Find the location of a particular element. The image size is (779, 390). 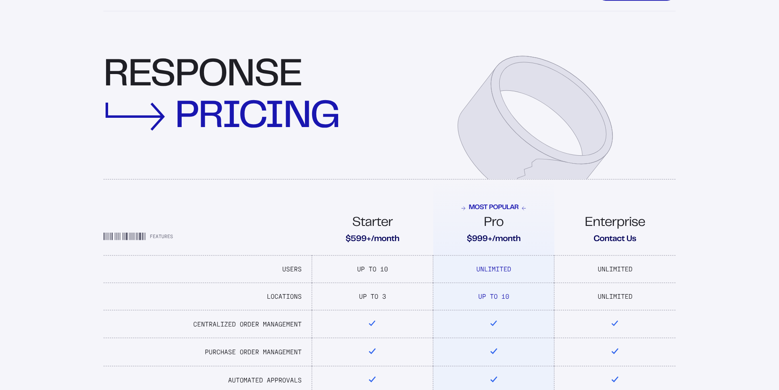

span: $999+/month is located at coordinates (494, 239).